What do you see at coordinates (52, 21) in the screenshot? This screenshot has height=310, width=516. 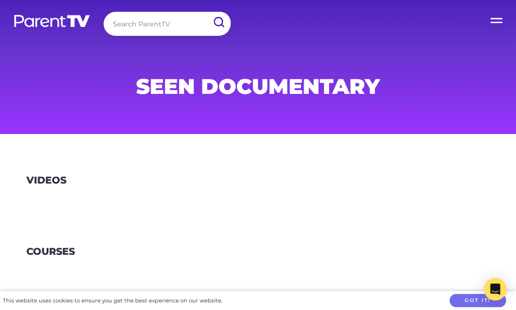 I see `img: parenttv-logo-white.4c85aaf.svg` at bounding box center [52, 21].